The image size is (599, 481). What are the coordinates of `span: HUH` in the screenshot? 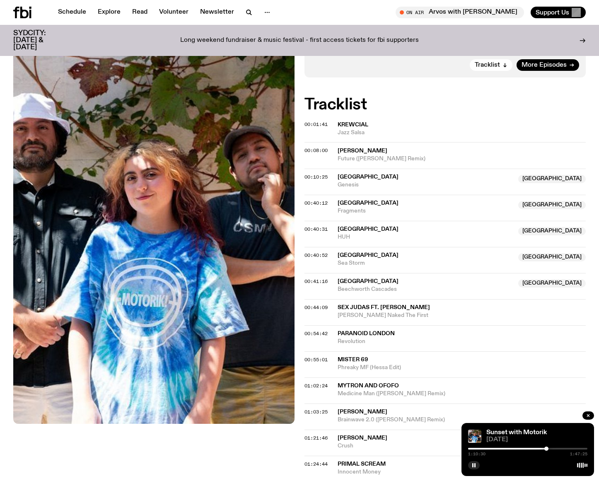 It's located at (425, 237).